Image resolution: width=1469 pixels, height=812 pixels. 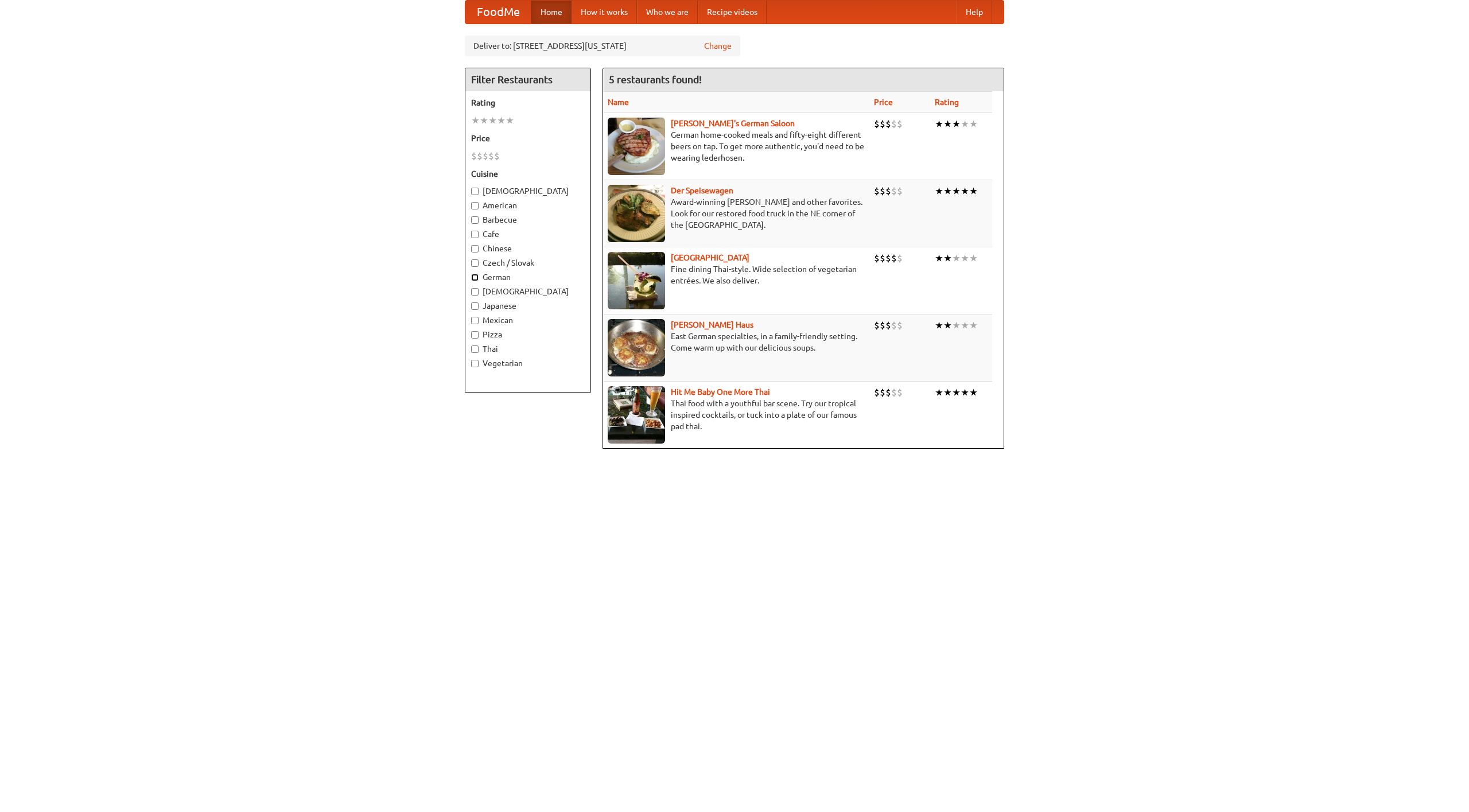 I want to click on label: Thai, so click(x=528, y=349).